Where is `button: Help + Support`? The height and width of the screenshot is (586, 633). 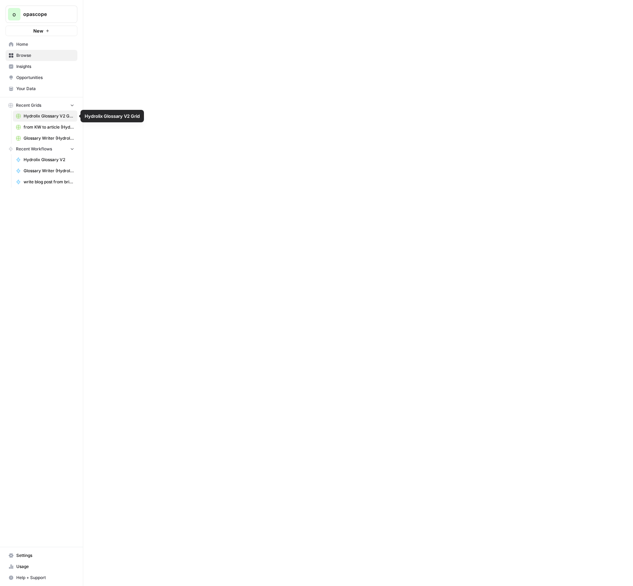
button: Help + Support is located at coordinates (41, 578).